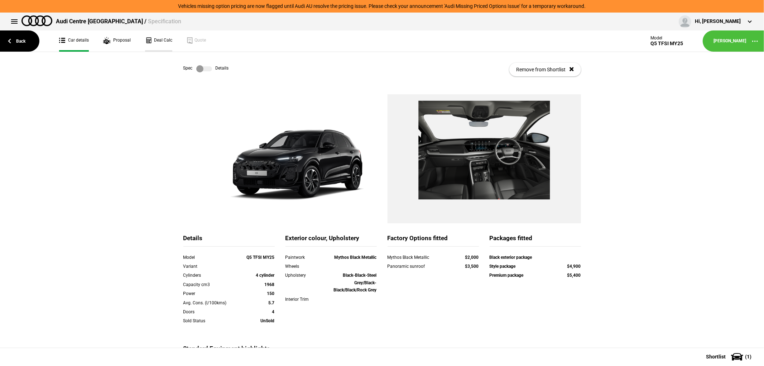 The image size is (764, 366). Describe the element at coordinates (472, 266) in the screenshot. I see `strong: $3,500` at that location.